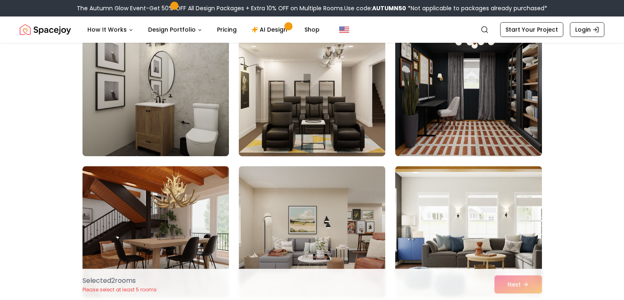 The height and width of the screenshot is (300, 624). I want to click on img: Room room-75, so click(468, 90).